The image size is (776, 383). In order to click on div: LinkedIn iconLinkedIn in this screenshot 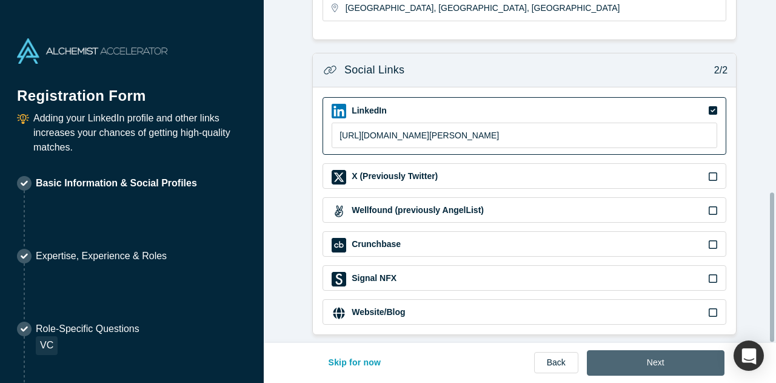, I will do `click(525, 126)`.